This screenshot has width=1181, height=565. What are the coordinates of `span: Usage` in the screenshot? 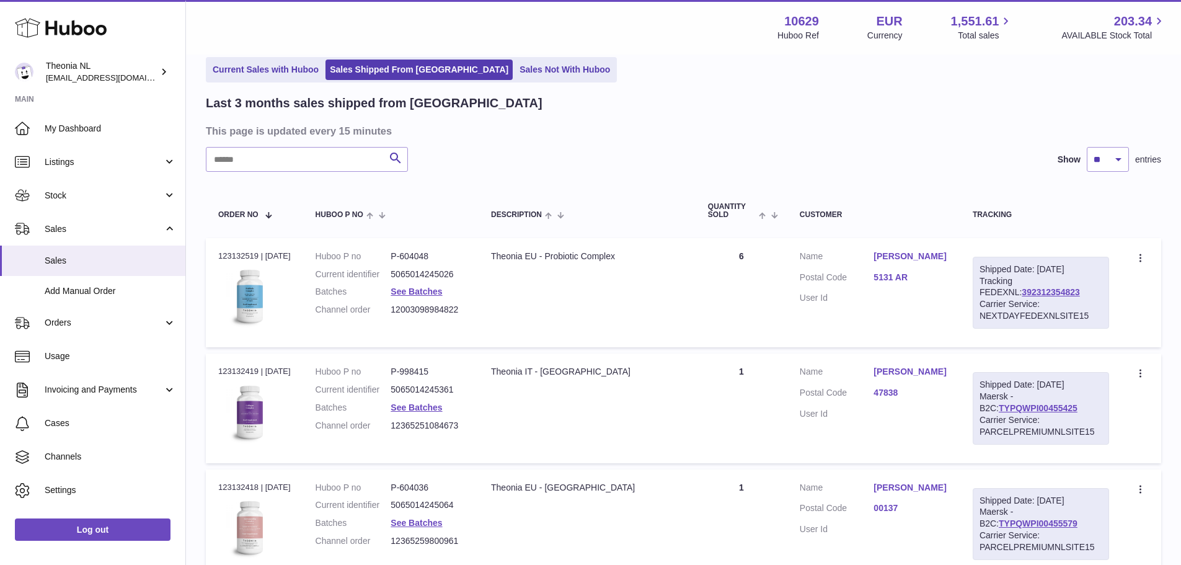 It's located at (110, 356).